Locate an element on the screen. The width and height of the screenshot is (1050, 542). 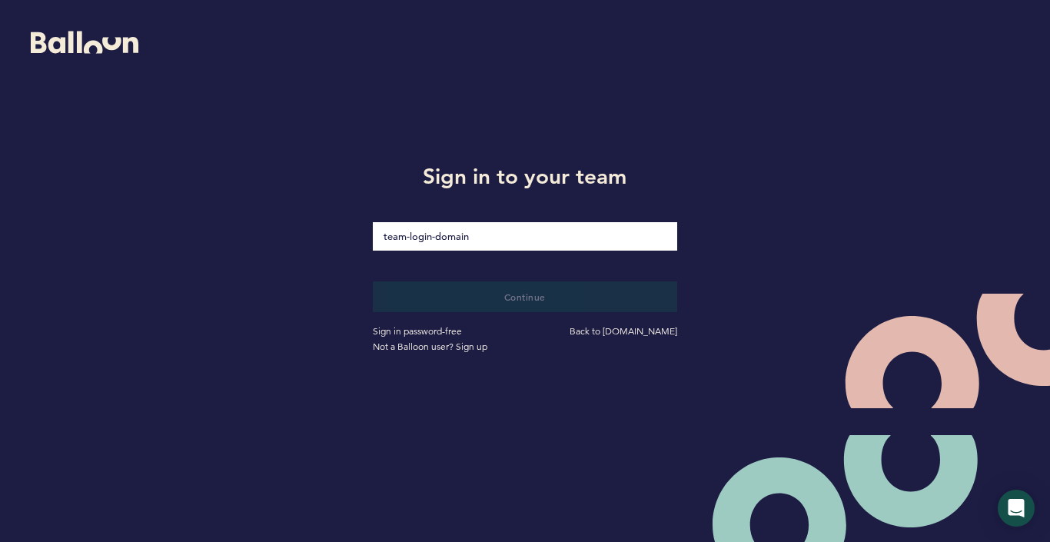
span: Continue is located at coordinates (525, 297).